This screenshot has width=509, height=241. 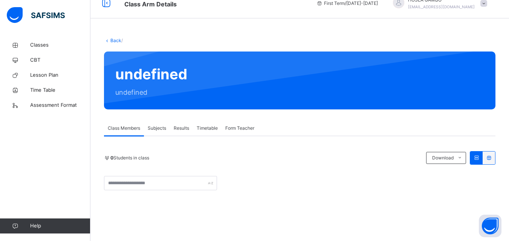 I want to click on span: Class Members, so click(x=124, y=128).